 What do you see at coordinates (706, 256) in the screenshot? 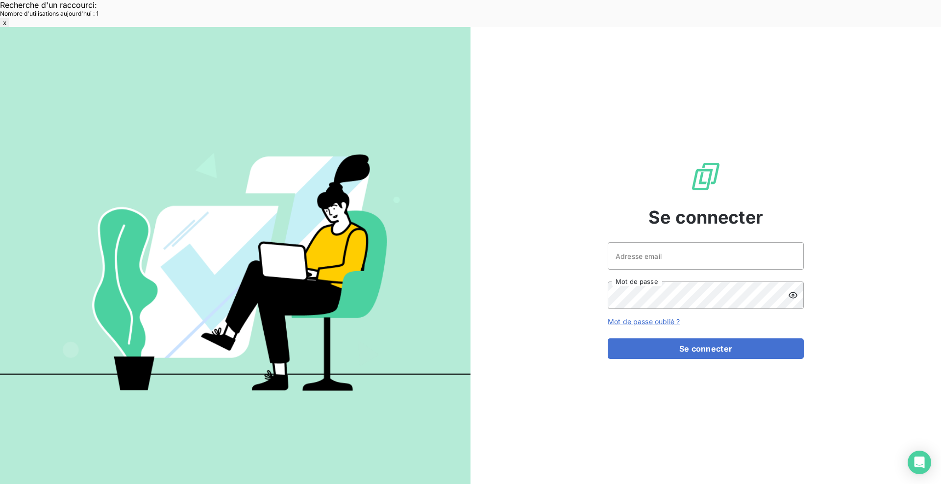
I see `input: placeholder` at bounding box center [706, 256].